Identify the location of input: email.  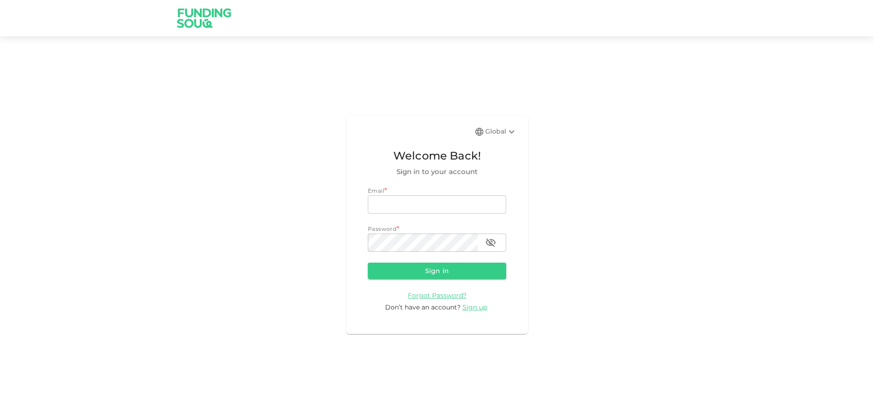
(437, 205).